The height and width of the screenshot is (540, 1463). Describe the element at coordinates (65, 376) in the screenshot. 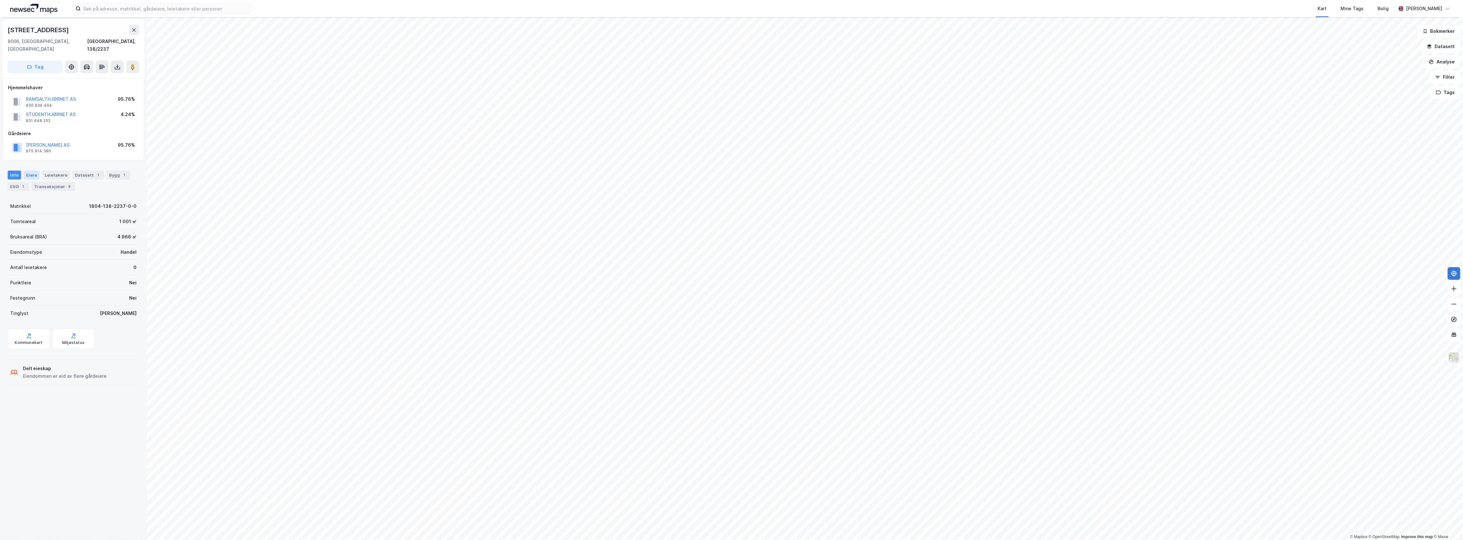

I see `div: Eiendommen er eid av flere gårdeiere` at that location.